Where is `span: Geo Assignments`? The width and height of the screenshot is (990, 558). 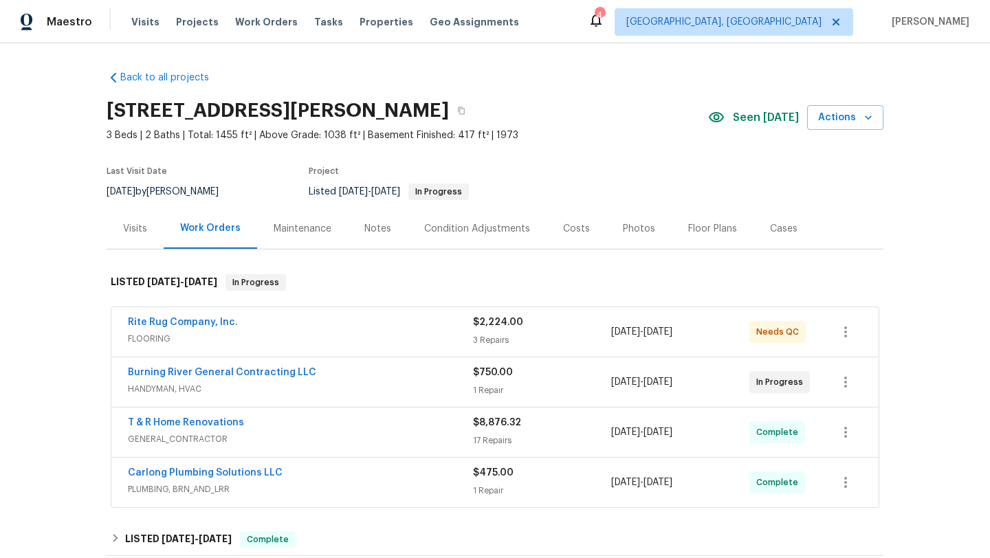 span: Geo Assignments is located at coordinates (474, 22).